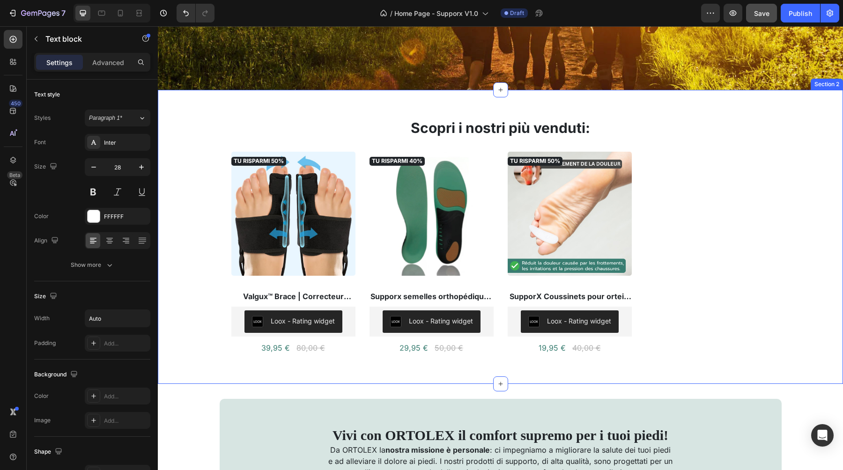  What do you see at coordinates (47, 241) in the screenshot?
I see `div: Align` at bounding box center [47, 241].